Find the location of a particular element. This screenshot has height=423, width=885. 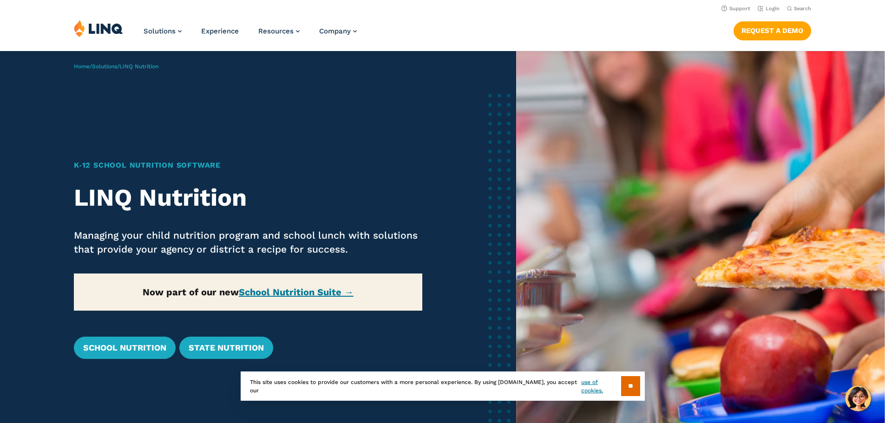

a: Support is located at coordinates (736, 8).